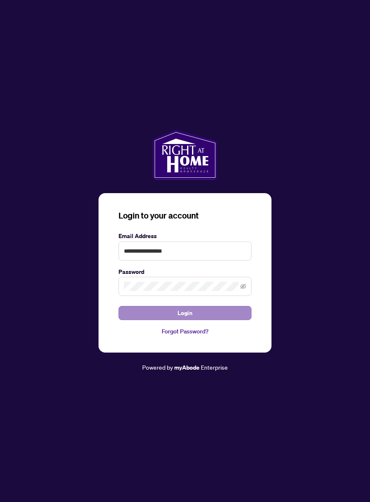 This screenshot has height=502, width=370. Describe the element at coordinates (185, 216) in the screenshot. I see `h3: Login to your account` at that location.